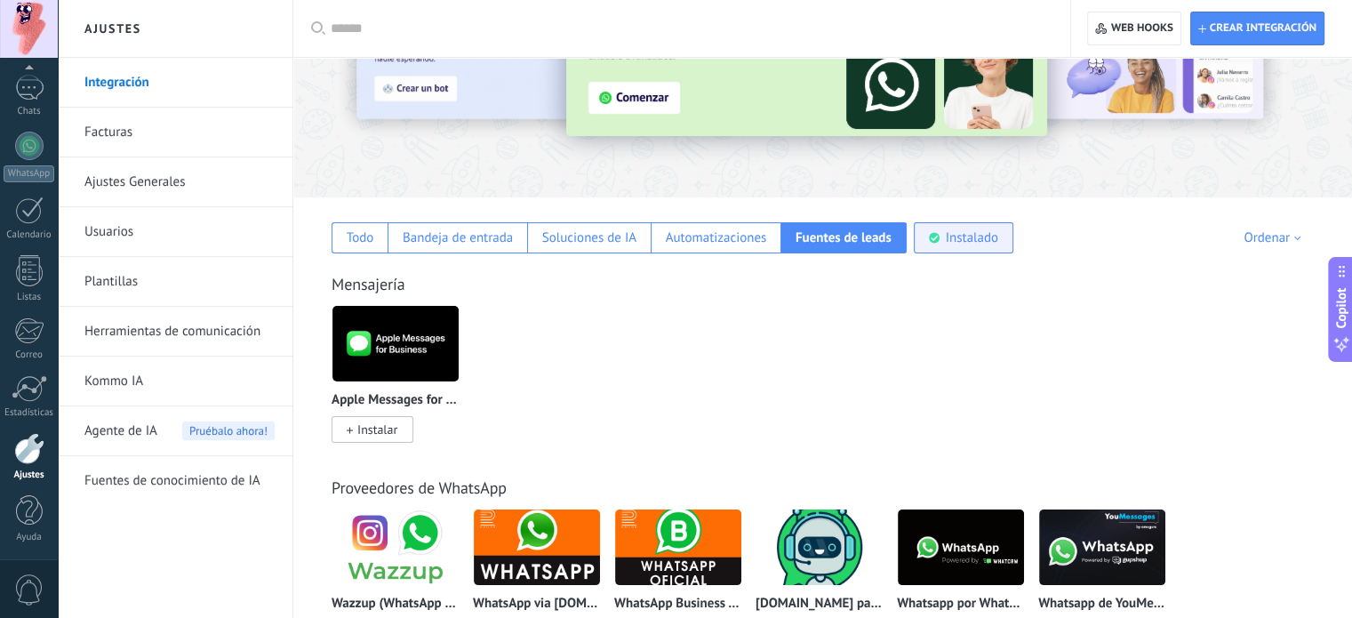 The width and height of the screenshot is (1352, 618). What do you see at coordinates (180, 83) in the screenshot?
I see `a: Integración` at bounding box center [180, 83].